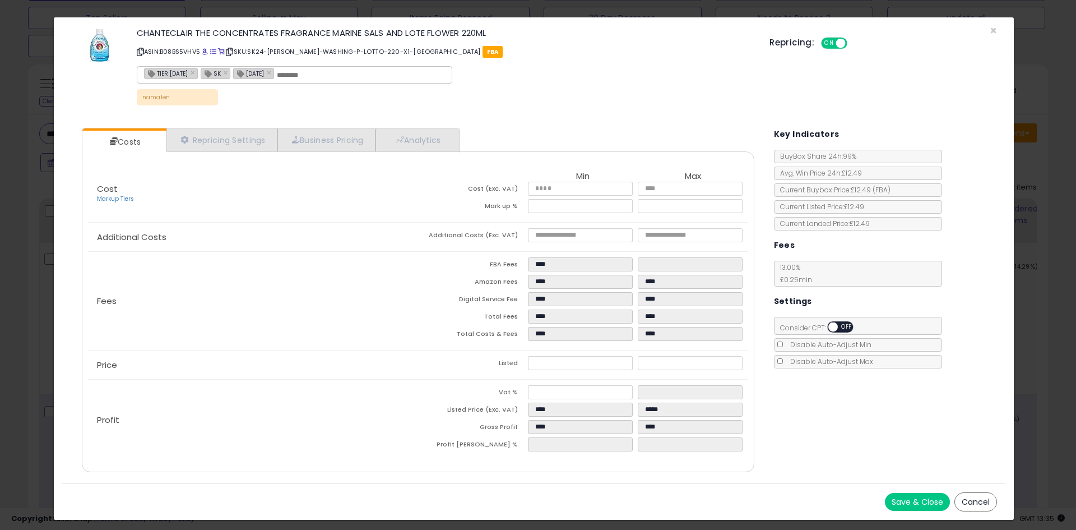 This screenshot has width=1076, height=530. Describe the element at coordinates (473, 300) in the screenshot. I see `td: Digital Service Fee` at that location.